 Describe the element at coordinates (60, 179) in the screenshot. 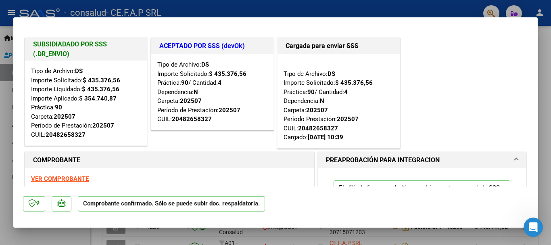

I see `a: VER COMPROBANTE` at that location.